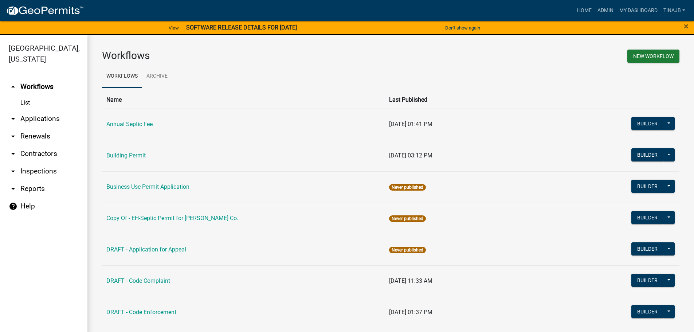  Describe the element at coordinates (638, 11) in the screenshot. I see `a: My Dashboard` at that location.